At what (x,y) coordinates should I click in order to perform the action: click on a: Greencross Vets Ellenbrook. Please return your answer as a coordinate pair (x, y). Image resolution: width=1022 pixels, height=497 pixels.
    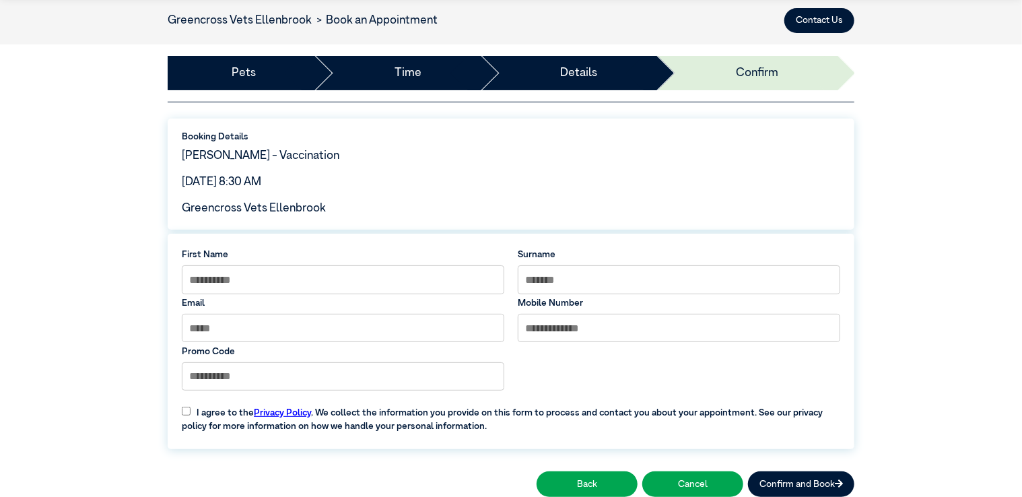
    Looking at the image, I should click on (240, 20).